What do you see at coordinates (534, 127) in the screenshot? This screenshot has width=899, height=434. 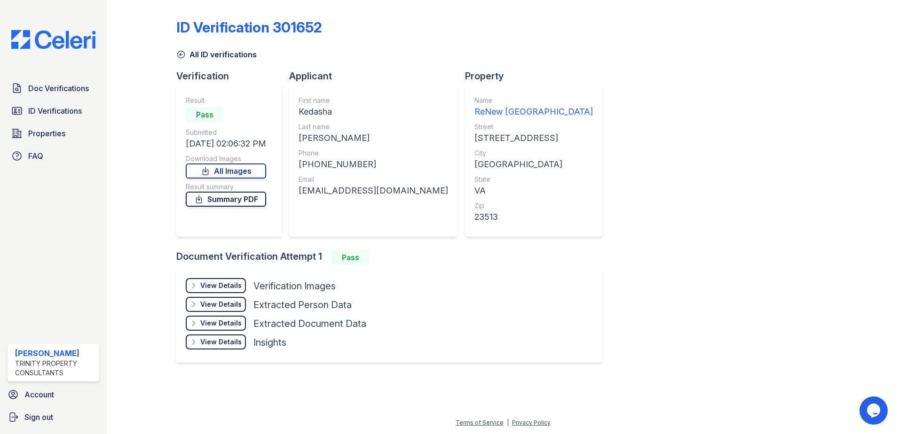 I see `div: Street` at bounding box center [534, 127].